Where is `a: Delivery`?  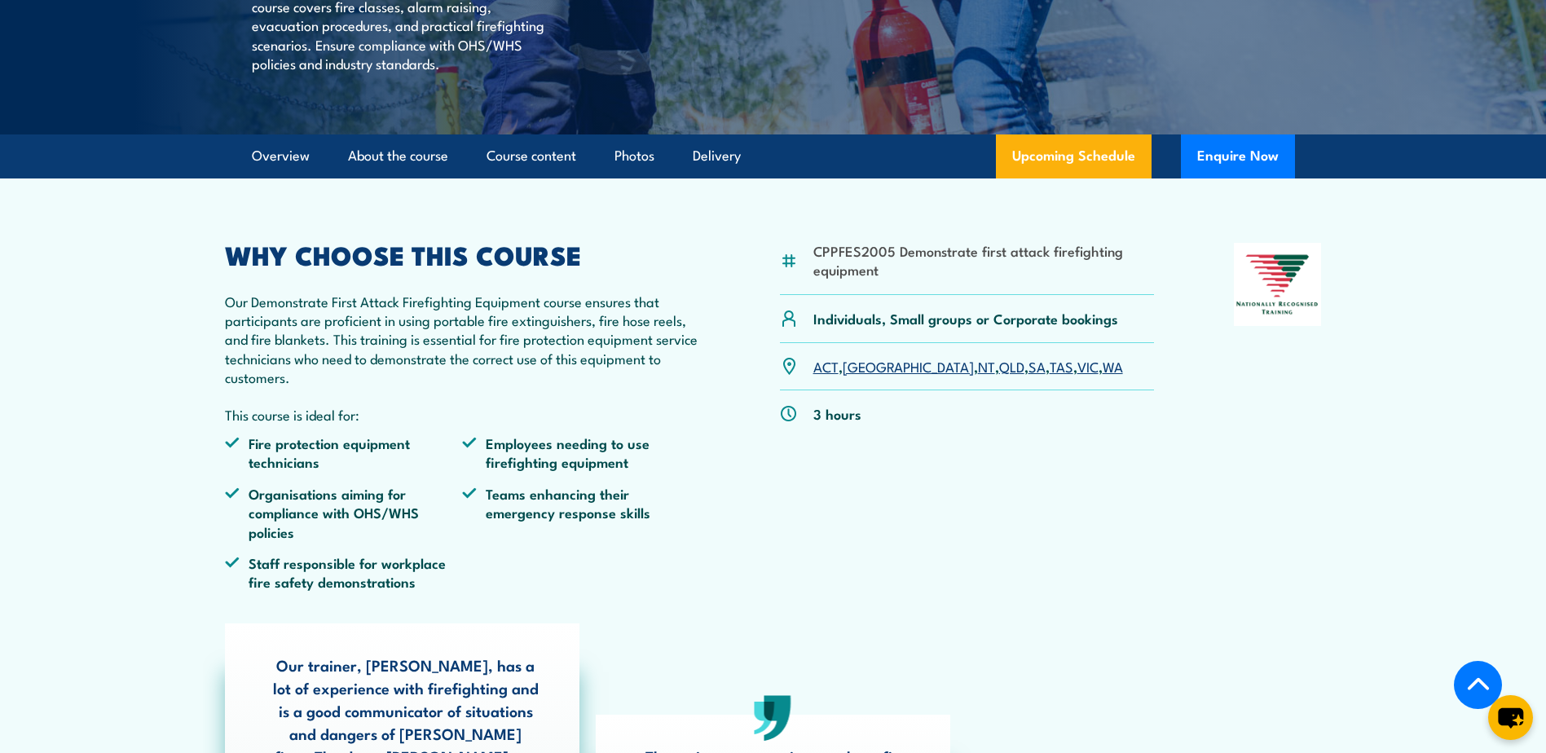
a: Delivery is located at coordinates (716, 156).